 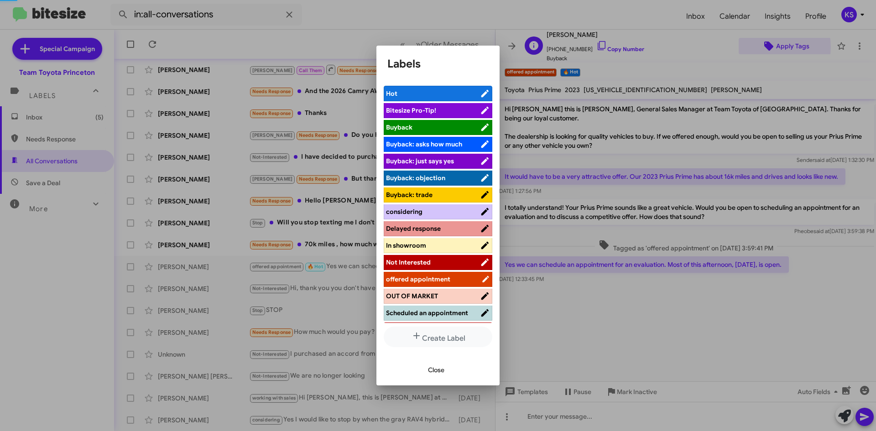 What do you see at coordinates (409, 262) in the screenshot?
I see `span: Not Interested` at bounding box center [409, 262].